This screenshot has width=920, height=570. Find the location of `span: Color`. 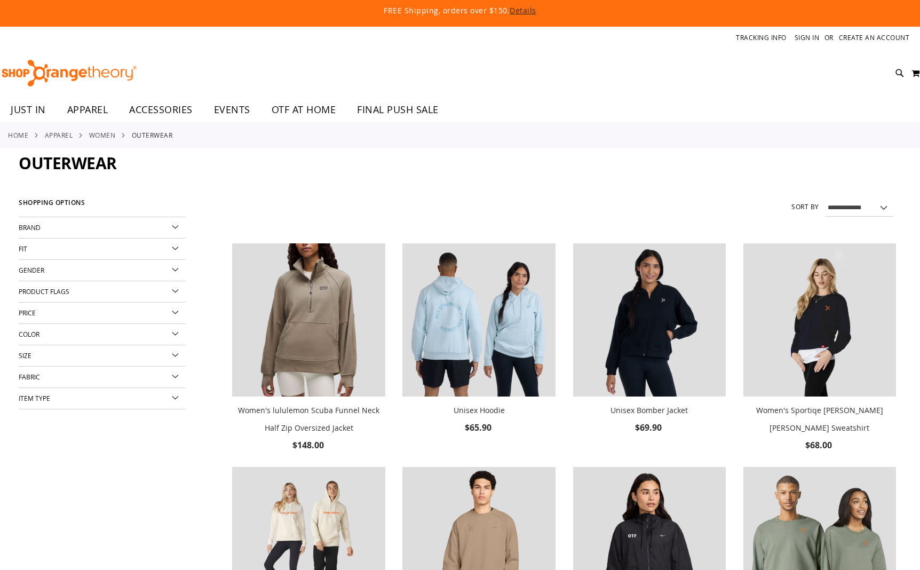

span: Color is located at coordinates (29, 334).